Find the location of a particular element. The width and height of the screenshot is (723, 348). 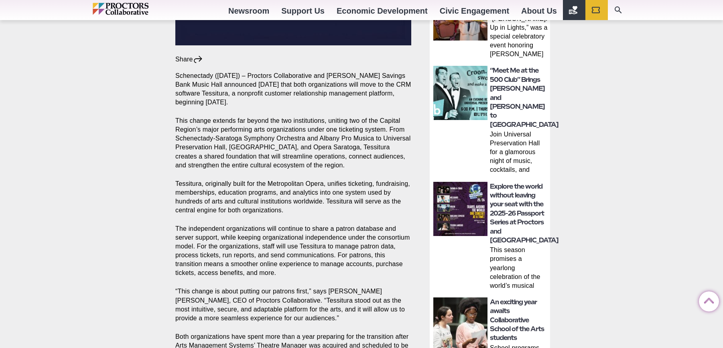

p: The independent organizations will continue to share a patron database and server support, while ... is located at coordinates (293, 251).